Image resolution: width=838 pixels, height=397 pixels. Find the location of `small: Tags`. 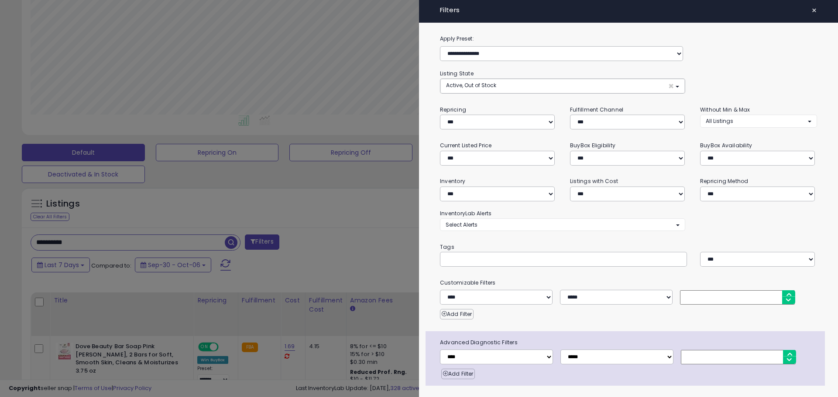

small: Tags is located at coordinates (628, 247).